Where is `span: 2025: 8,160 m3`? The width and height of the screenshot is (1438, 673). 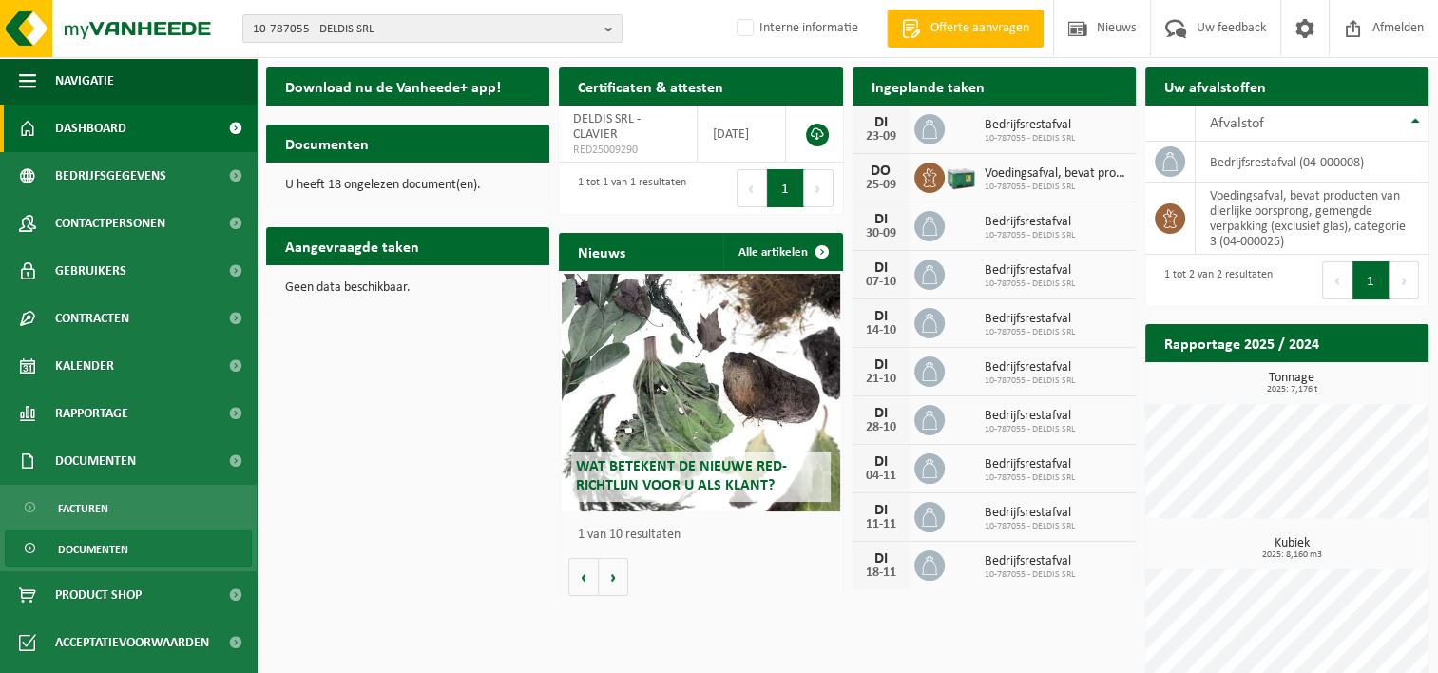 span: 2025: 8,160 m3 is located at coordinates (1292, 555).